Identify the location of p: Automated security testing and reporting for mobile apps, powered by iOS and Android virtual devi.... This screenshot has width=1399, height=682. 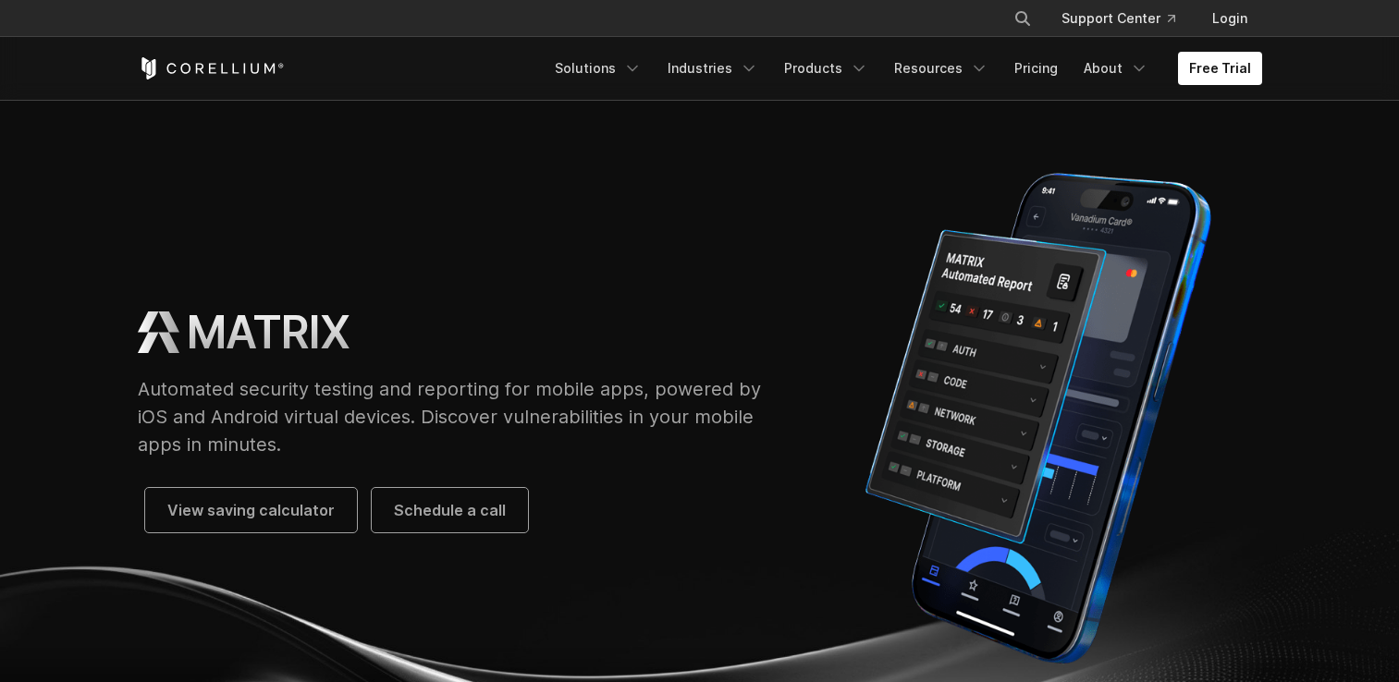
(458, 417).